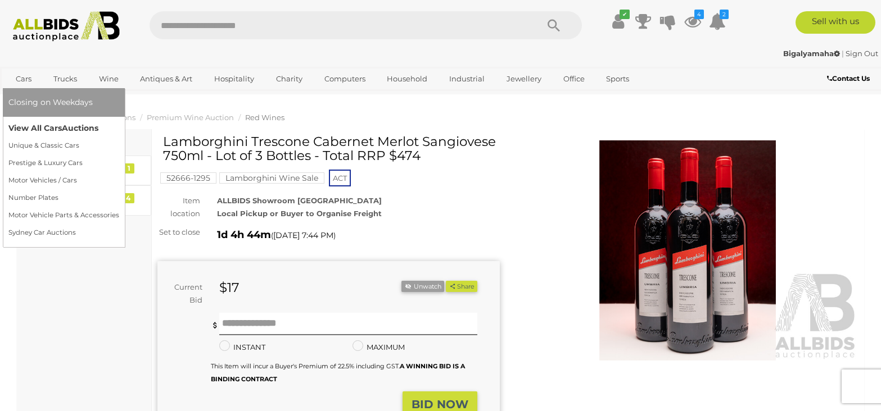 The height and width of the screenshot is (411, 881). I want to click on label: INSTANT, so click(242, 347).